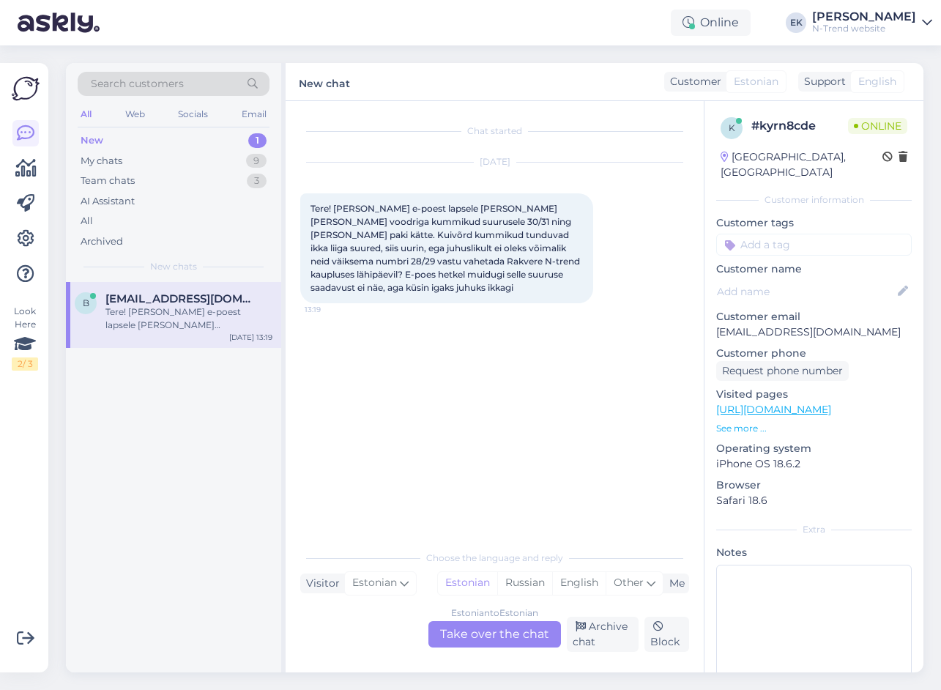 The width and height of the screenshot is (941, 690). I want to click on div: English, so click(578, 583).